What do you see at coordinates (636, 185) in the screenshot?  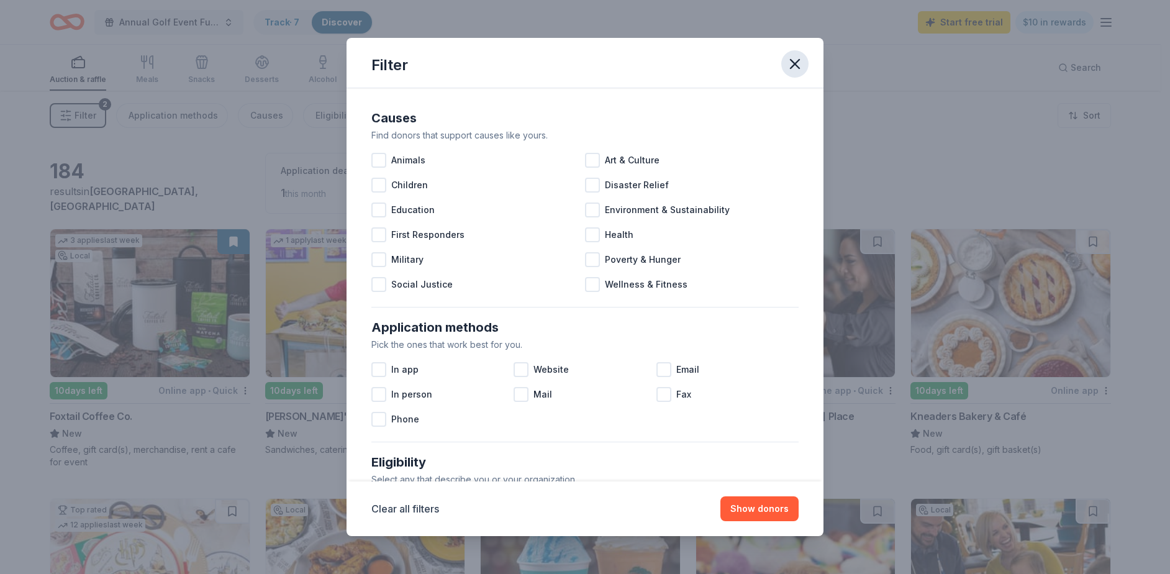 I see `span: Disaster Relief` at bounding box center [636, 185].